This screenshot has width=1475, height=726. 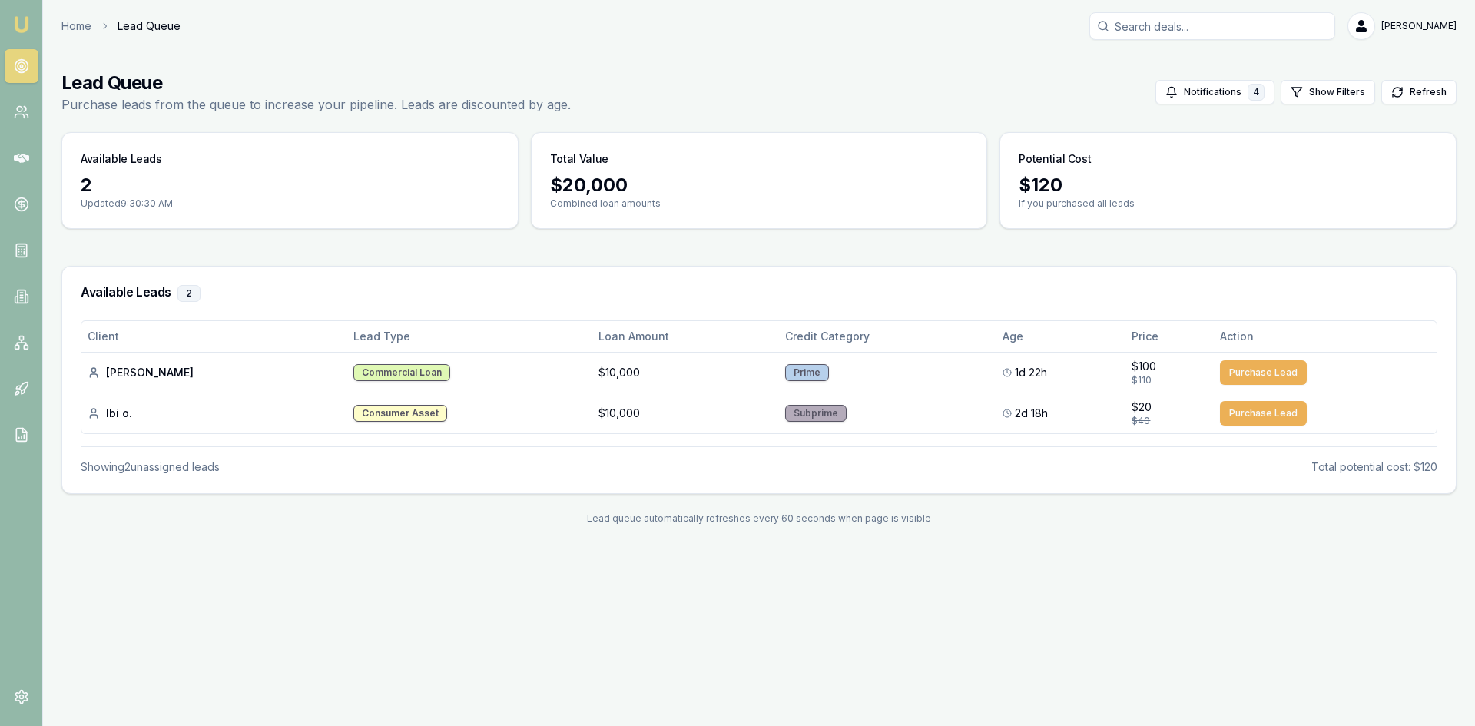 I want to click on nav: breadcrumb, so click(x=121, y=26).